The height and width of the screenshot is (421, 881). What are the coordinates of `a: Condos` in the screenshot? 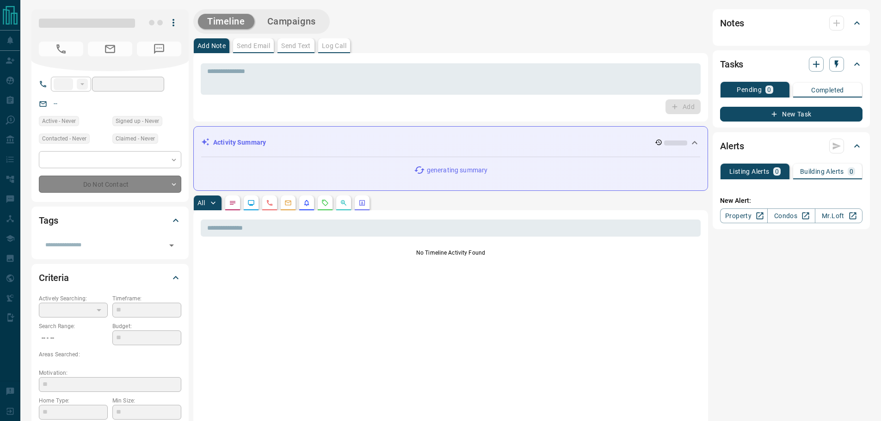 It's located at (791, 216).